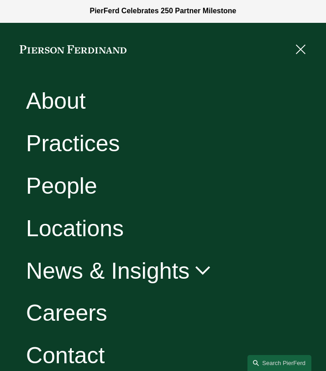 The width and height of the screenshot is (326, 371). What do you see at coordinates (280, 363) in the screenshot?
I see `a: Search this site` at bounding box center [280, 363].